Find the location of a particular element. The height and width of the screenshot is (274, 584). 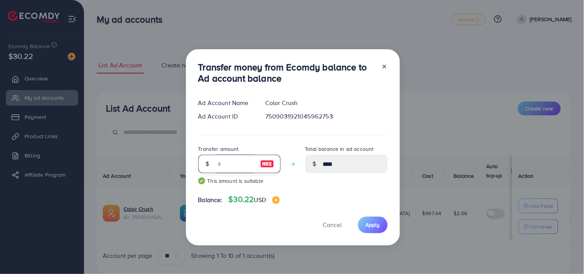

img: guide is located at coordinates (202, 181).